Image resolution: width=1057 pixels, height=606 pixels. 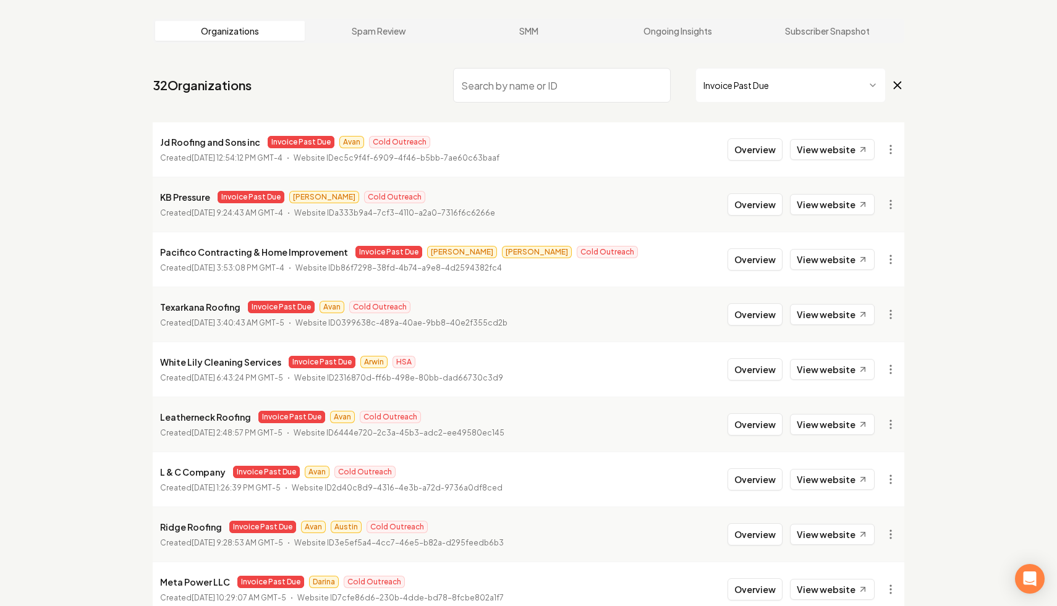 What do you see at coordinates (346, 527) in the screenshot?
I see `span: Austin` at bounding box center [346, 527].